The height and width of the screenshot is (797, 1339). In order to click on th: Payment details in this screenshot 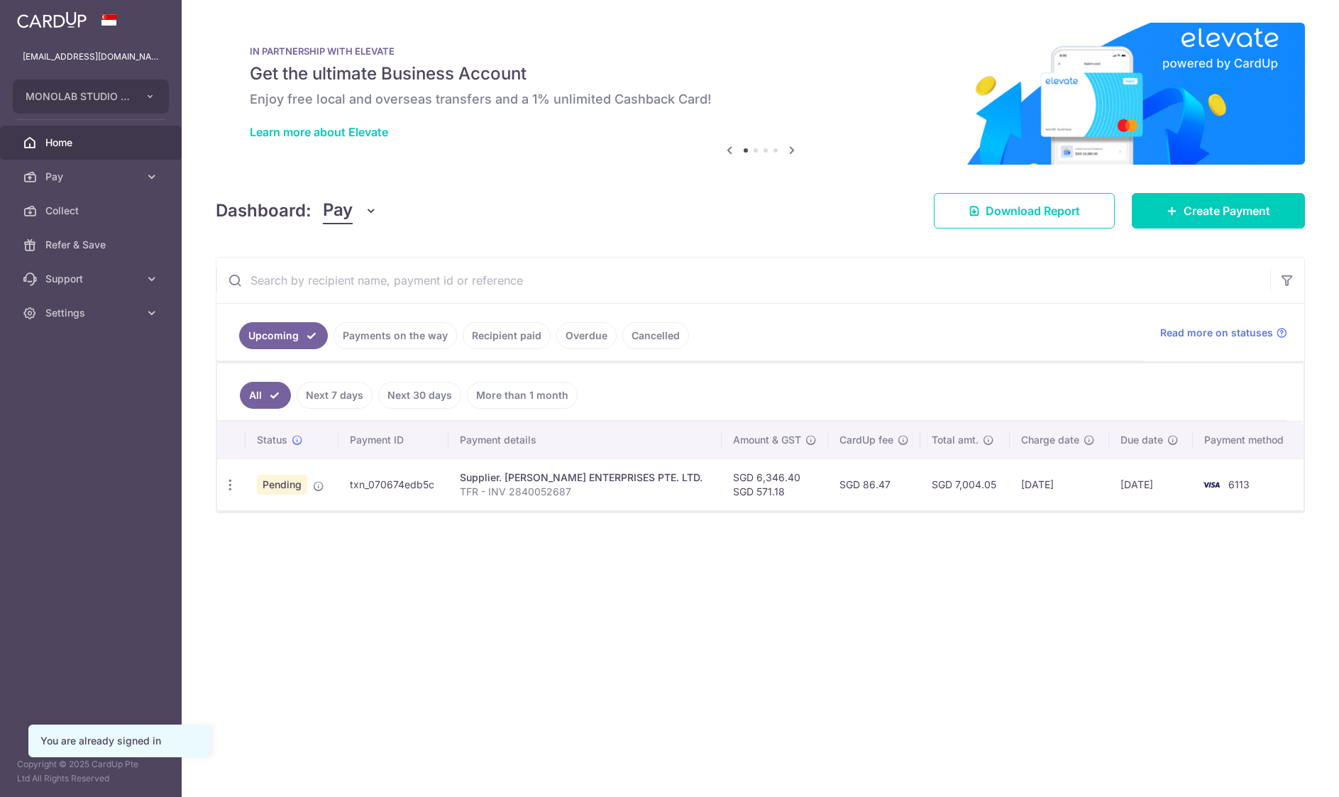, I will do `click(585, 440)`.